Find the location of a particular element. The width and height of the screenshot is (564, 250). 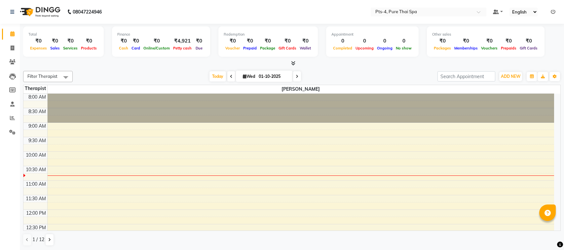

span: Filter Therapist is located at coordinates (42, 76).